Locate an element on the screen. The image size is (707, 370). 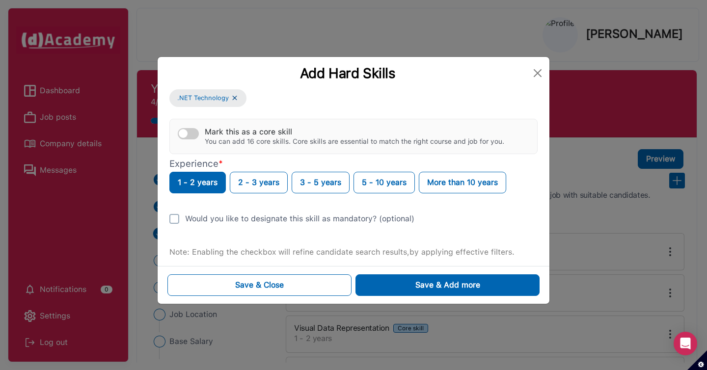
button: Set cookie preferences is located at coordinates (697, 360).